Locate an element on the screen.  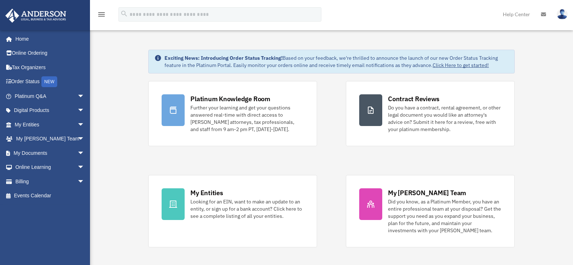
img: Anderson Advisors Platinum Portal is located at coordinates (36, 15).